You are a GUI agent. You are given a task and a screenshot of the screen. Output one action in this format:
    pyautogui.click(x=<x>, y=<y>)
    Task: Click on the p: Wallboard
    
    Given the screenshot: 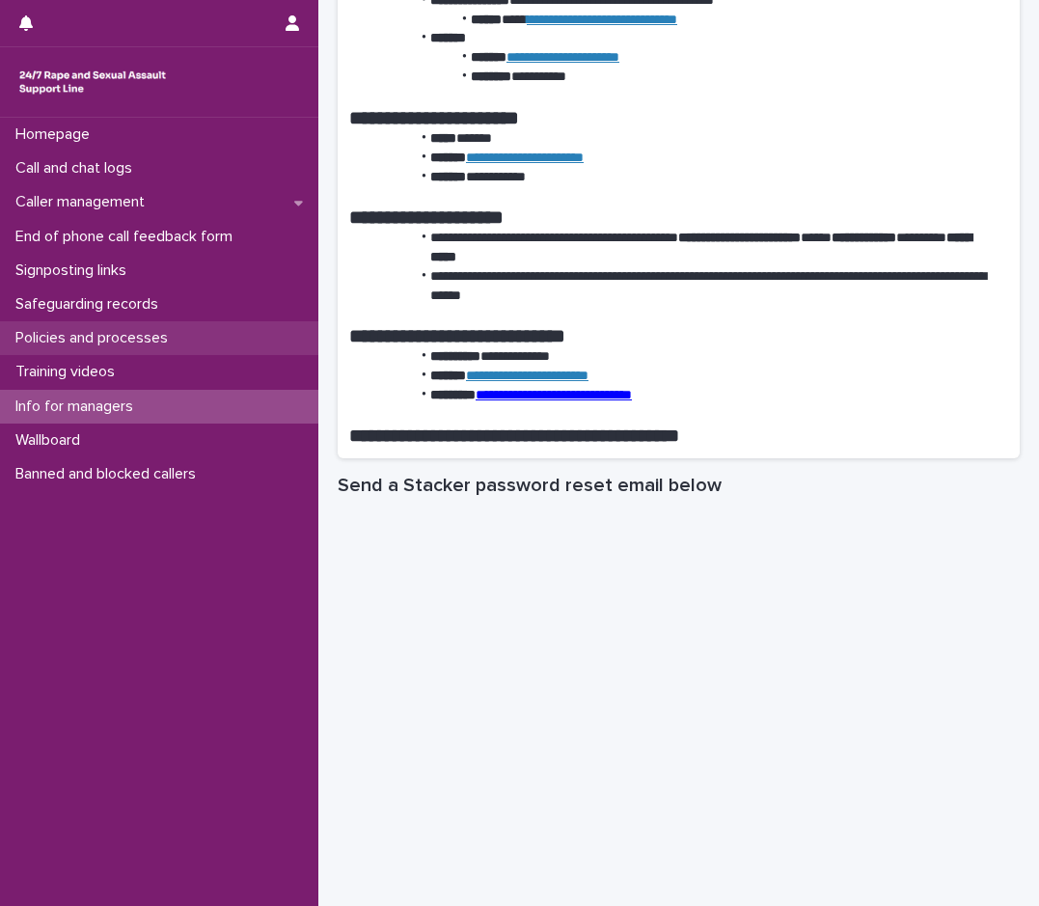 What is the action you would take?
    pyautogui.click(x=51, y=440)
    